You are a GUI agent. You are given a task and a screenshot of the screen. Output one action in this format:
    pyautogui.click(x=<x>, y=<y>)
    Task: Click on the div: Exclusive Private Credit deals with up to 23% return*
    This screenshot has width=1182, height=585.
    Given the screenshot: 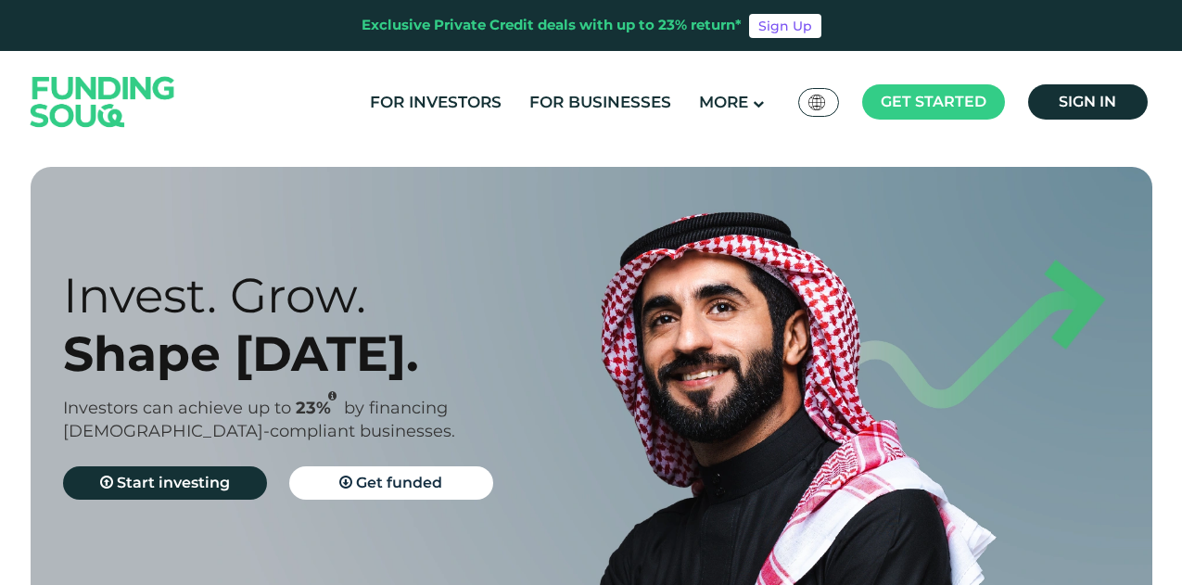 What is the action you would take?
    pyautogui.click(x=551, y=25)
    